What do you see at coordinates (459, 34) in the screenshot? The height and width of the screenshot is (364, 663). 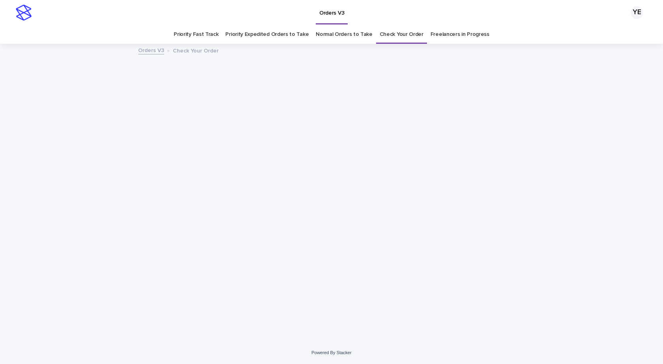 I see `a: Freelancers in Progress` at bounding box center [459, 34].